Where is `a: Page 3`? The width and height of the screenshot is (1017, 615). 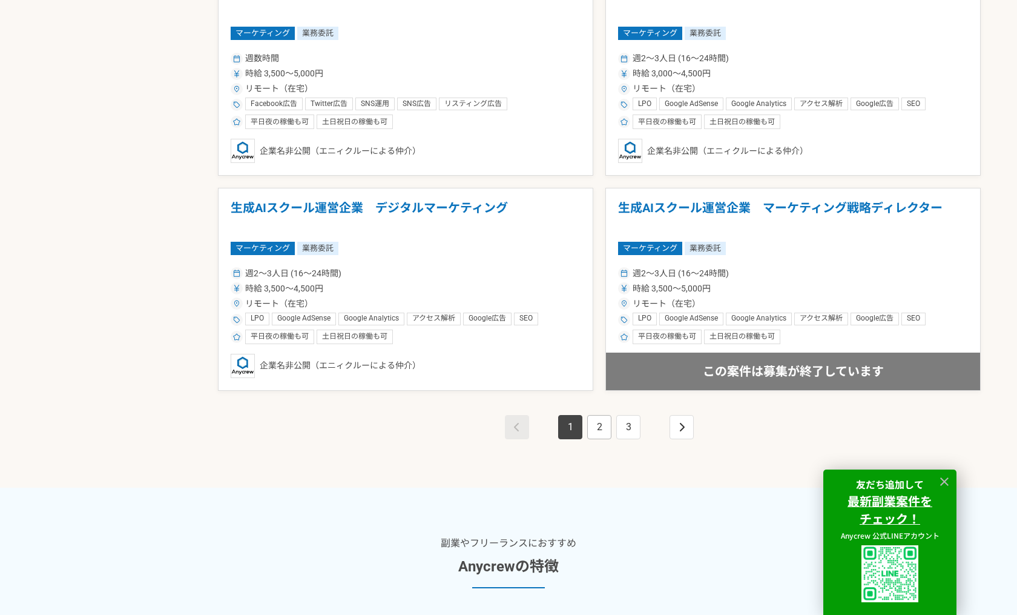
a: Page 3 is located at coordinates (629, 427).